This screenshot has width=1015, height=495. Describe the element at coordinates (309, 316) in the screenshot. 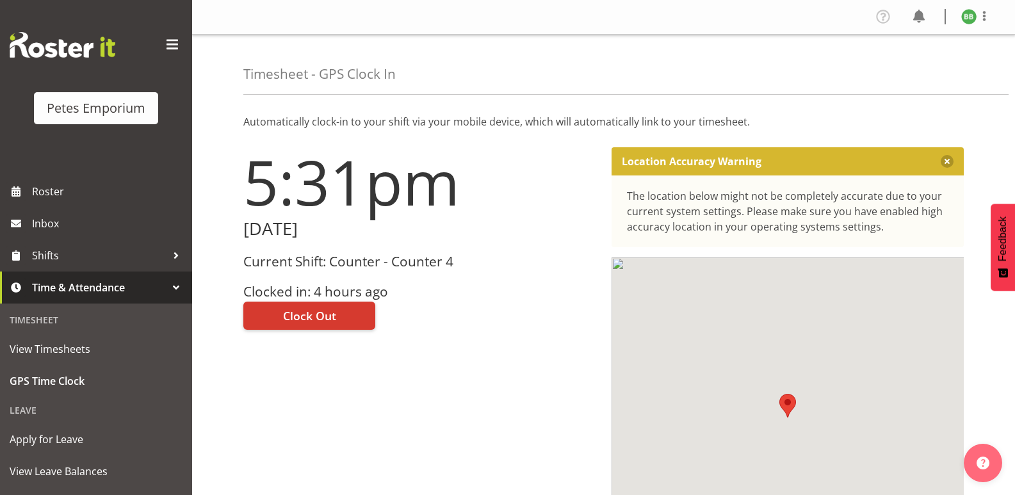

I see `span: Clock Out` at that location.